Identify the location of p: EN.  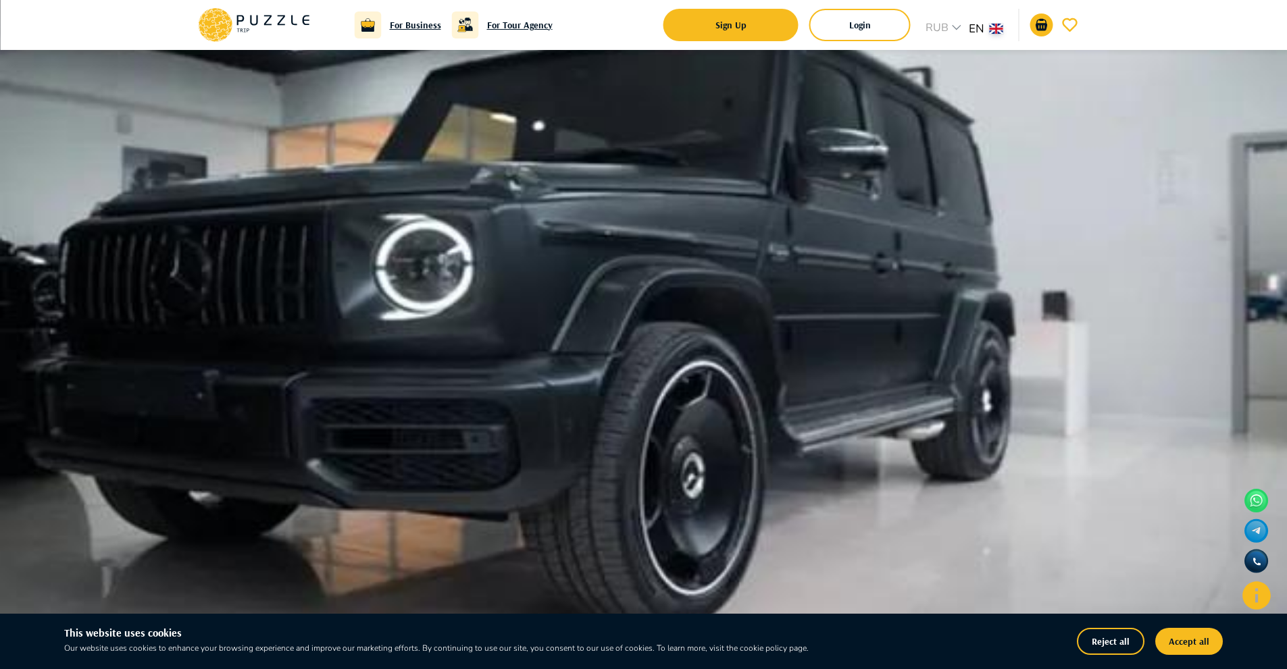
(976, 29).